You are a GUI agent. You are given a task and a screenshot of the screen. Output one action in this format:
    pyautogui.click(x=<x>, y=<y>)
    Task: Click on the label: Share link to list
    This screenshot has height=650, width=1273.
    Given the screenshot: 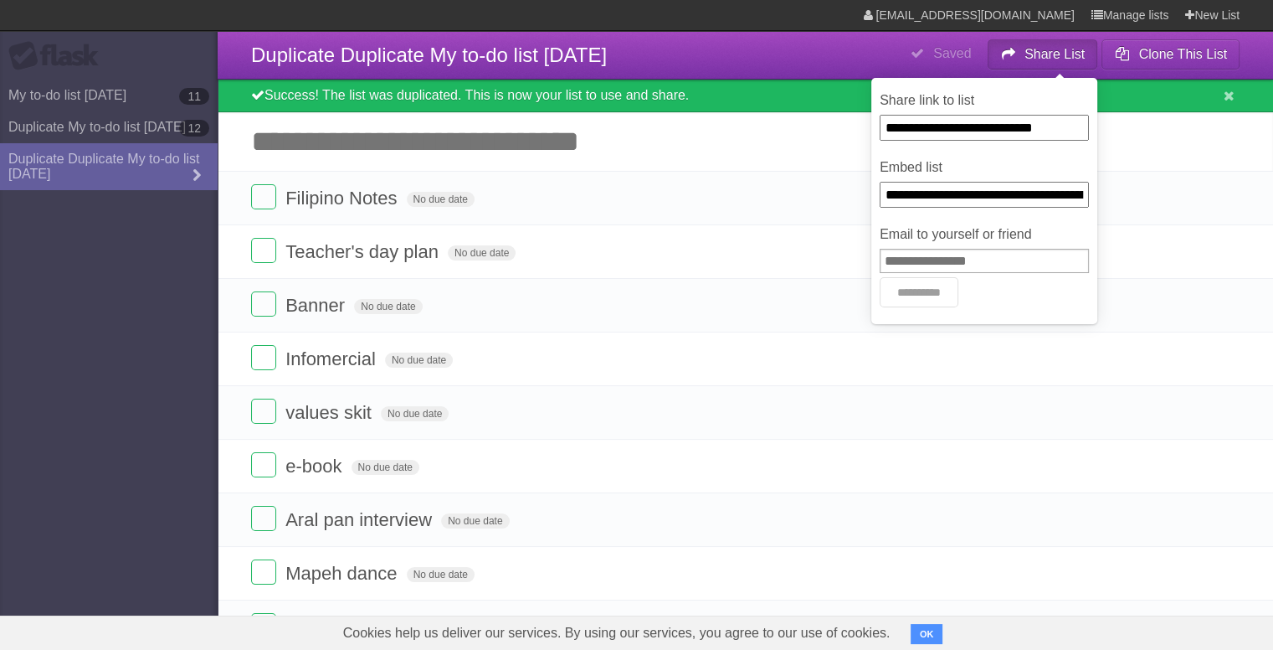 What is the action you would take?
    pyautogui.click(x=984, y=100)
    